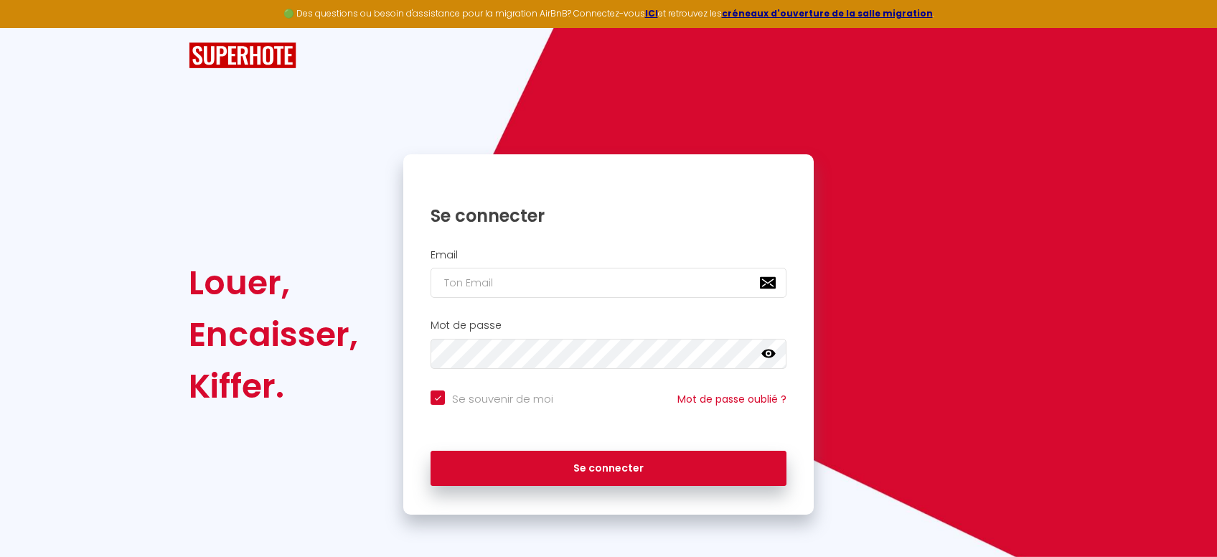 The height and width of the screenshot is (557, 1217). What do you see at coordinates (243, 55) in the screenshot?
I see `img: SuperHote logo` at bounding box center [243, 55].